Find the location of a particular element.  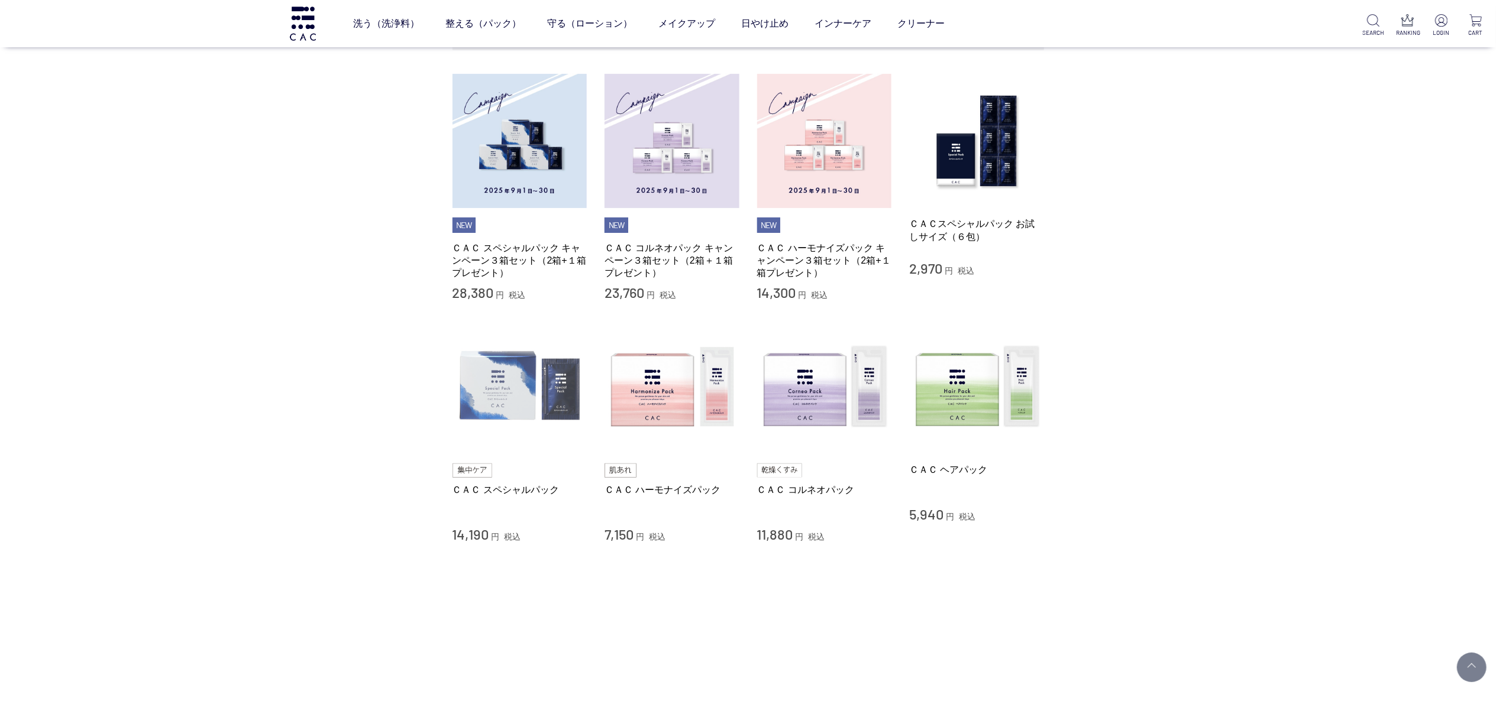

a: 守る（ローション） is located at coordinates (590, 24).